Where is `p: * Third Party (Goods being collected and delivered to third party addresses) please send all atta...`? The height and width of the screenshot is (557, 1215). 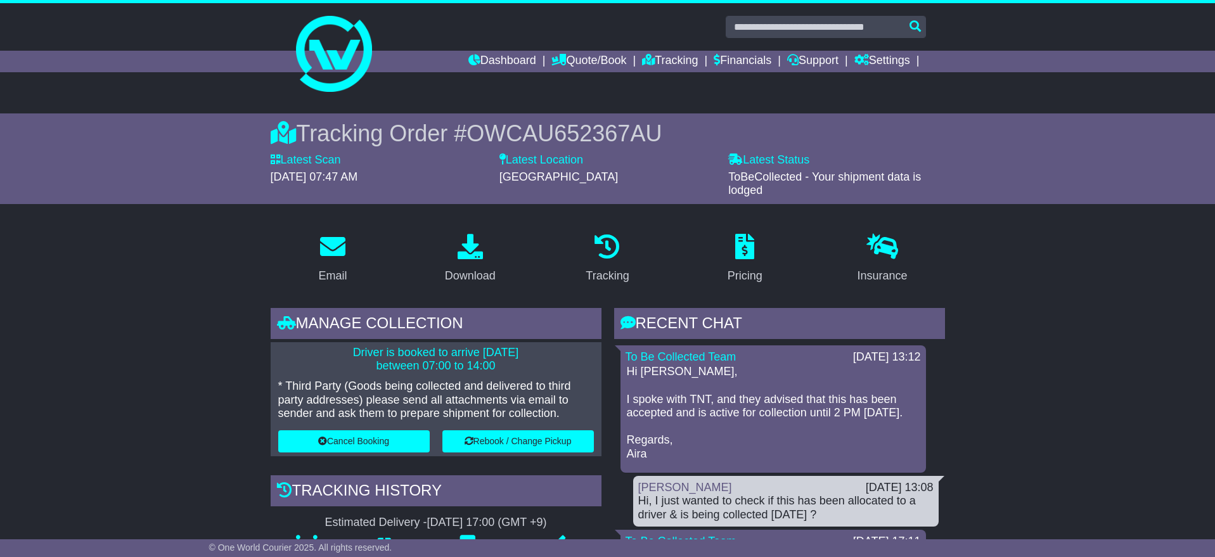
p: * Third Party (Goods being collected and delivered to third party addresses) please send all atta... is located at coordinates (436, 400).